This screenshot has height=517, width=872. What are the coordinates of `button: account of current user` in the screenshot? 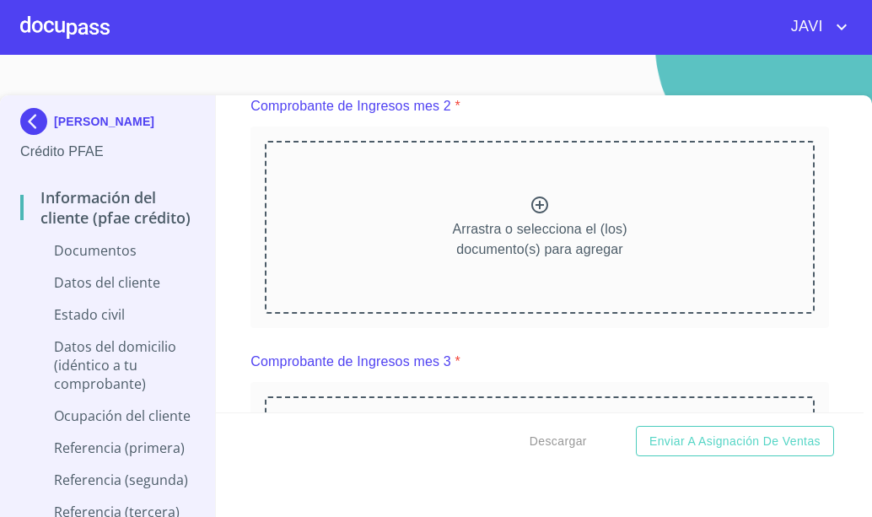 It's located at (815, 27).